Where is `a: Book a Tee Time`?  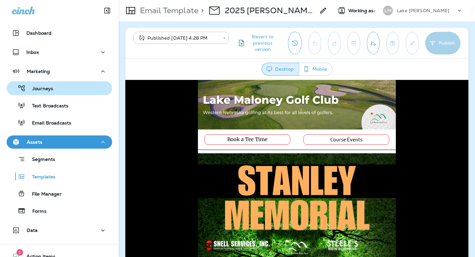
a: Book a Tee Time is located at coordinates (122, 59).